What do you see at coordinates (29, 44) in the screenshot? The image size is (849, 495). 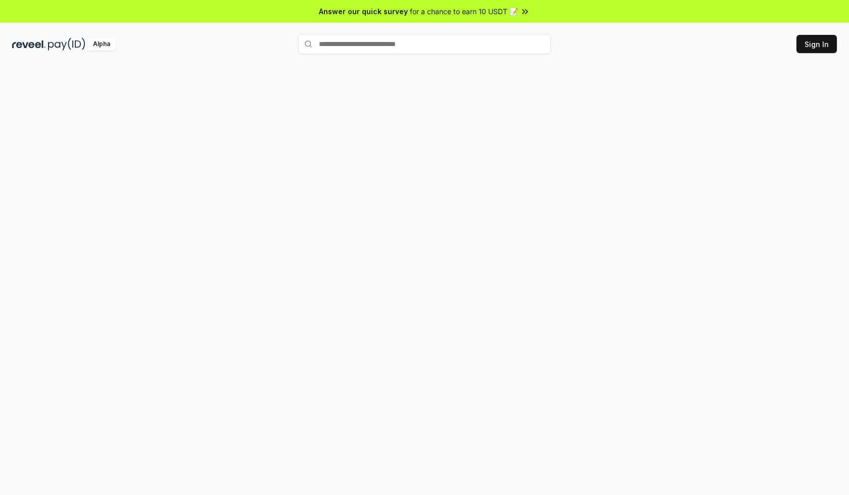 I see `img: reveel_dark` at bounding box center [29, 44].